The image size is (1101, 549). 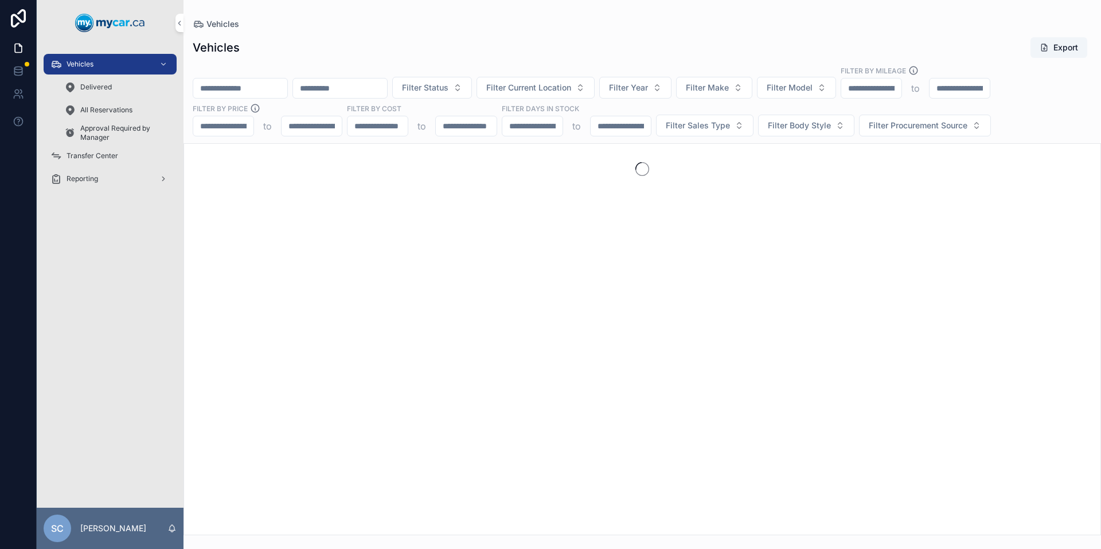 I want to click on span: Filter Sales Type, so click(x=698, y=126).